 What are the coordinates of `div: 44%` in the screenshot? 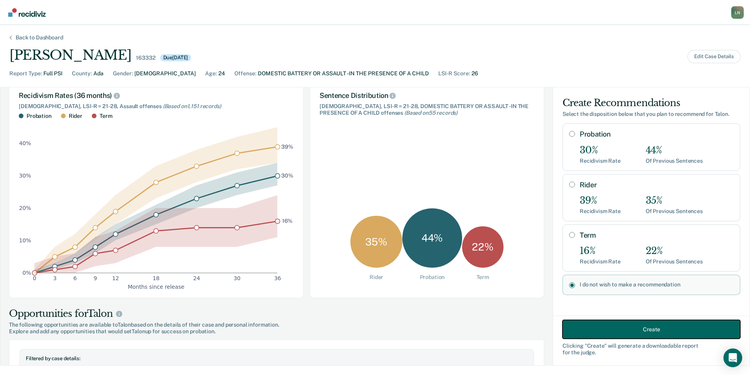 It's located at (674, 150).